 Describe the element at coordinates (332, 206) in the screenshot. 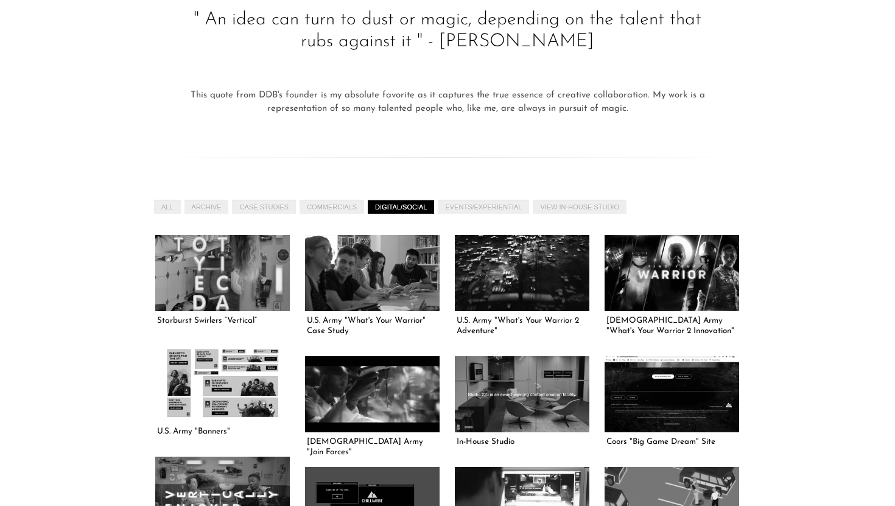

I see `a: COMMERCIALS` at that location.